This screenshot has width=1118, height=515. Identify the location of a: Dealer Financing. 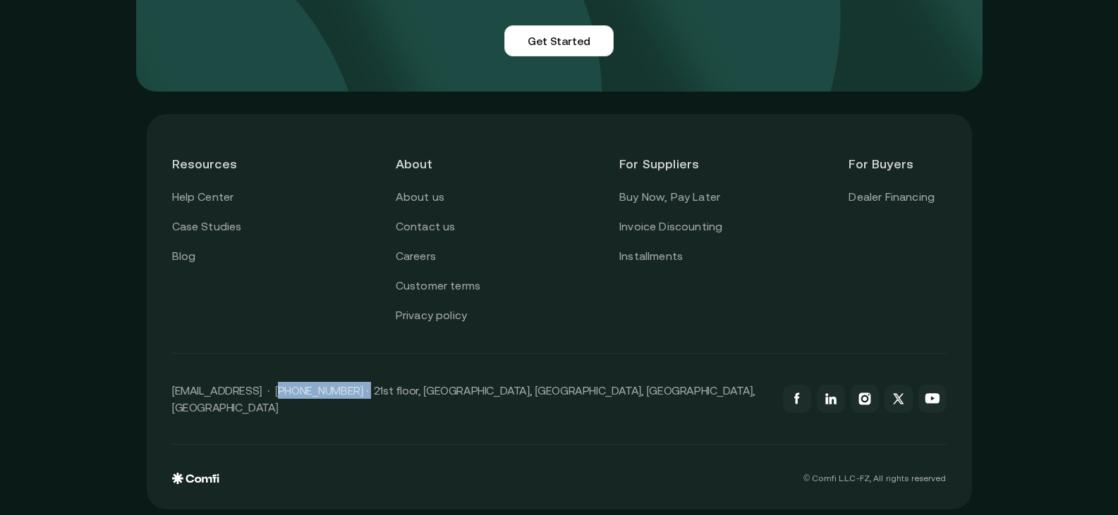
(891, 197).